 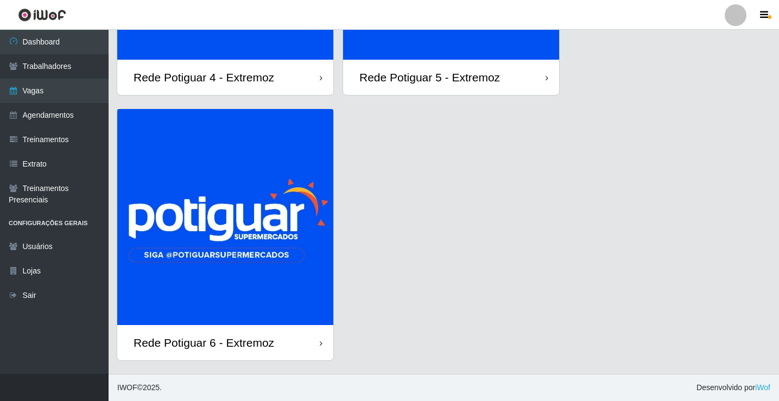 What do you see at coordinates (204, 77) in the screenshot?
I see `div: Rede Potiguar 4 - Extremoz` at bounding box center [204, 77].